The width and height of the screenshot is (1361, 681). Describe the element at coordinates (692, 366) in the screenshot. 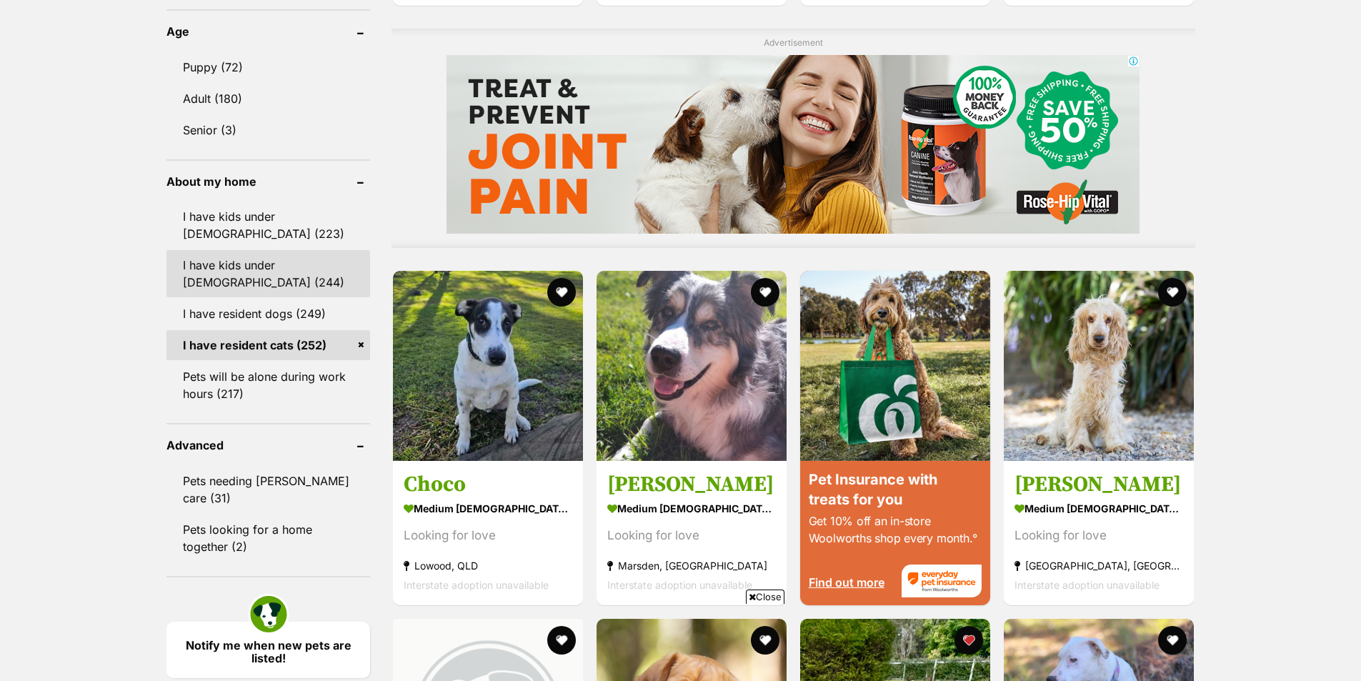

I see `img: Havard - Border Collie x Australian Koolie Dog` at that location.